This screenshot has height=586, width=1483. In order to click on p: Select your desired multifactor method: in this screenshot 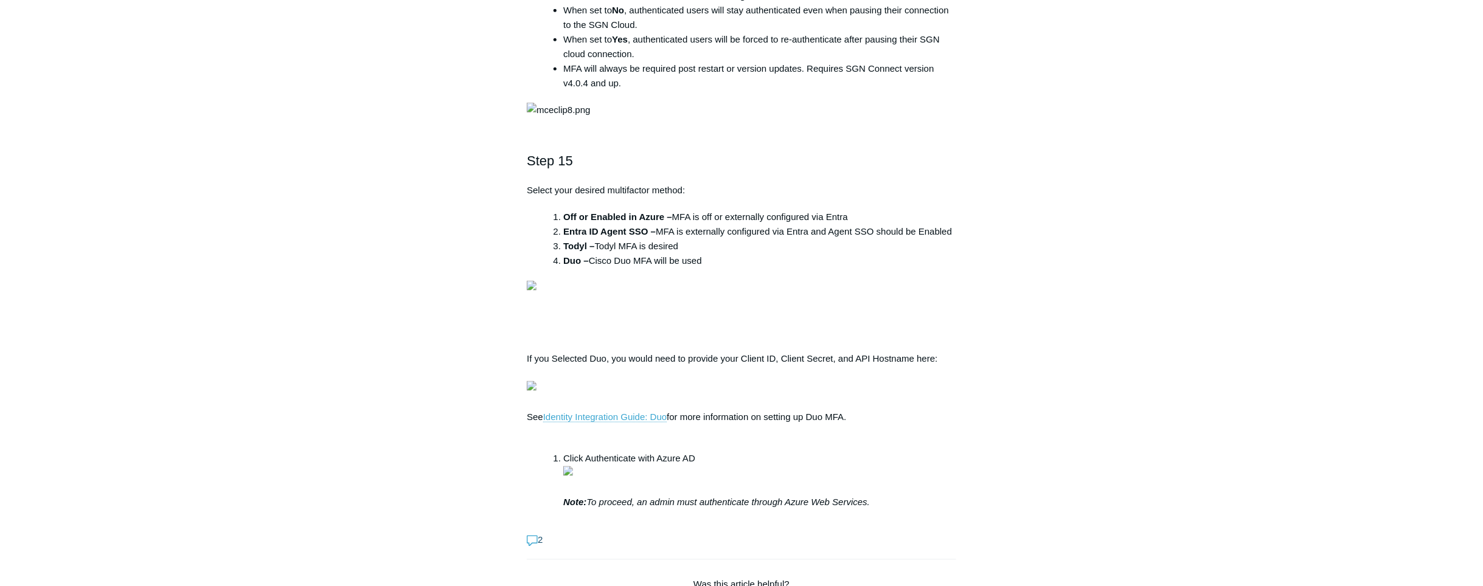, I will do `click(741, 190)`.